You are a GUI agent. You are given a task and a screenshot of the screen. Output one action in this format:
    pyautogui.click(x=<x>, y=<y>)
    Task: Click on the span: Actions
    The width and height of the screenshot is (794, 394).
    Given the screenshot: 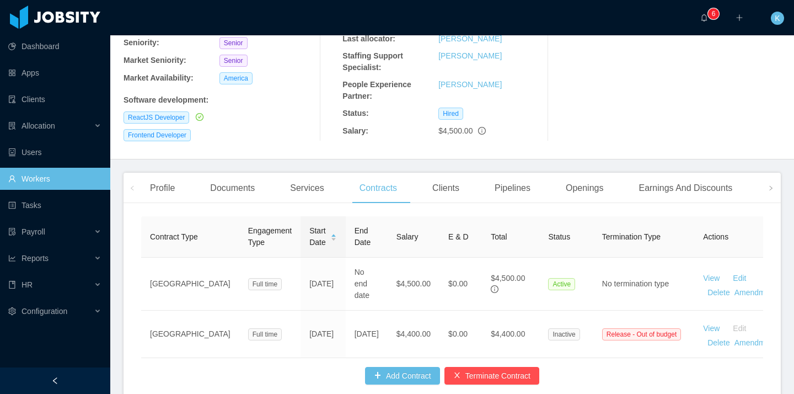 What is the action you would take?
    pyautogui.click(x=716, y=236)
    